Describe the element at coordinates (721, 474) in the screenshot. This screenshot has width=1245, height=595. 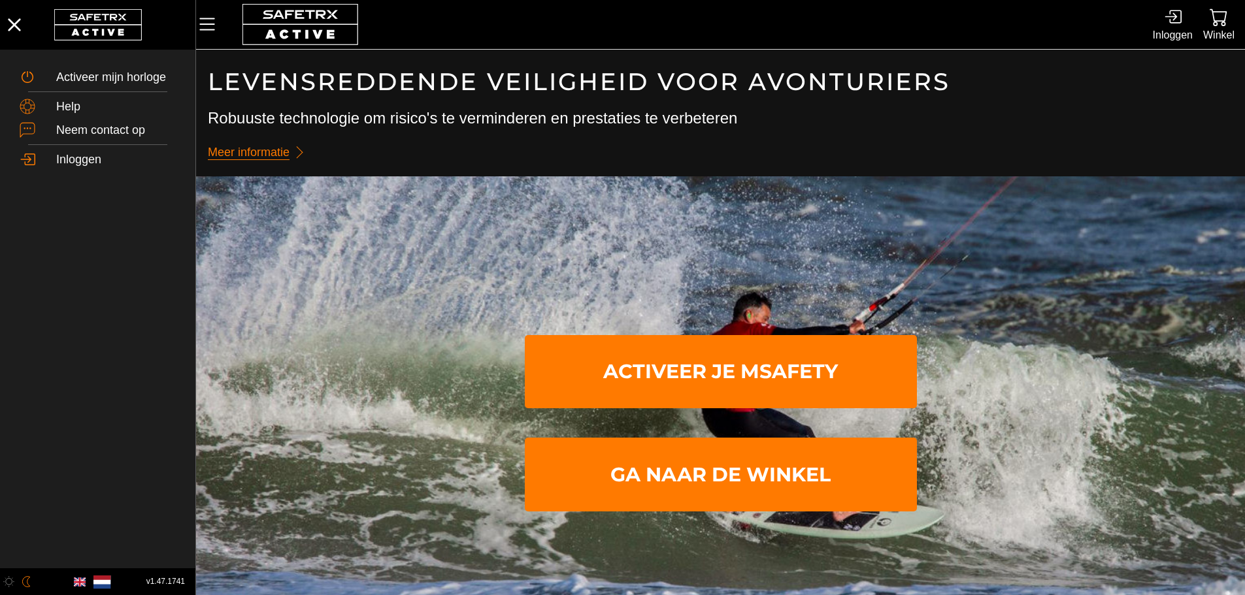
I see `span: Ga naar de winkel` at that location.